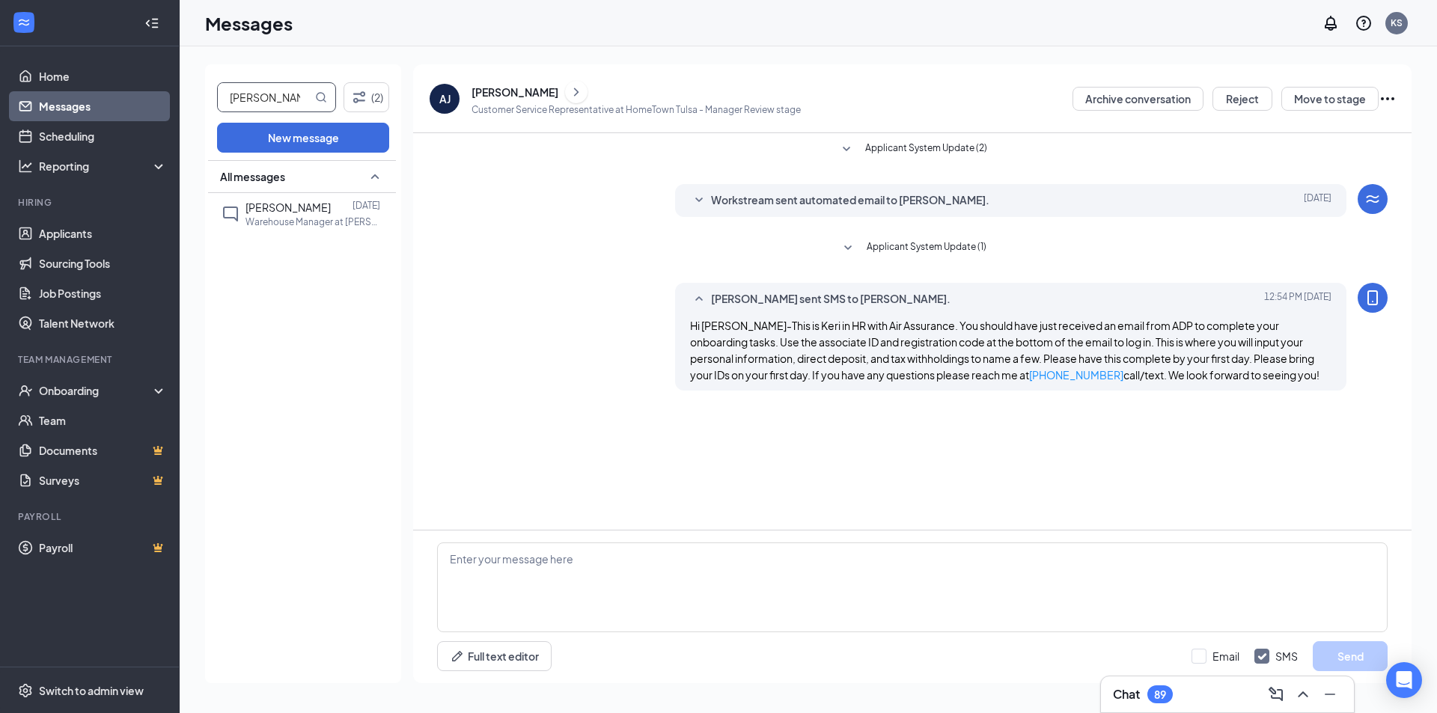 This screenshot has width=1437, height=713. I want to click on a: SurveysCrown, so click(103, 481).